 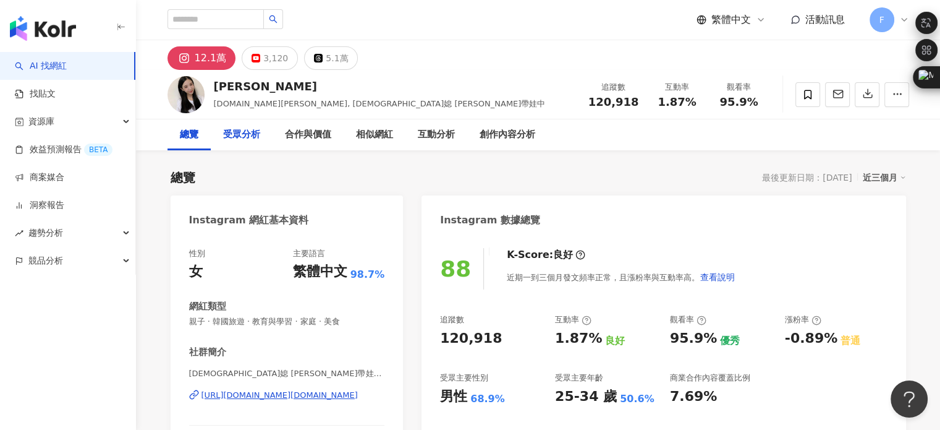 What do you see at coordinates (40, 177) in the screenshot?
I see `a: 商案媒合` at bounding box center [40, 177].